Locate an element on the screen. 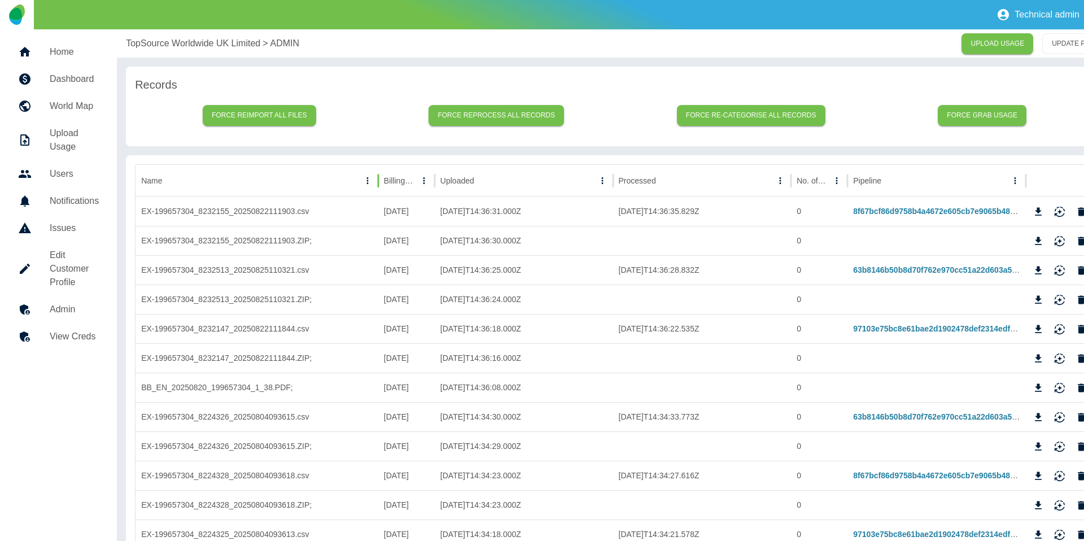  div: EX-199657304_8224328_20250804093618.csv is located at coordinates (257, 475).